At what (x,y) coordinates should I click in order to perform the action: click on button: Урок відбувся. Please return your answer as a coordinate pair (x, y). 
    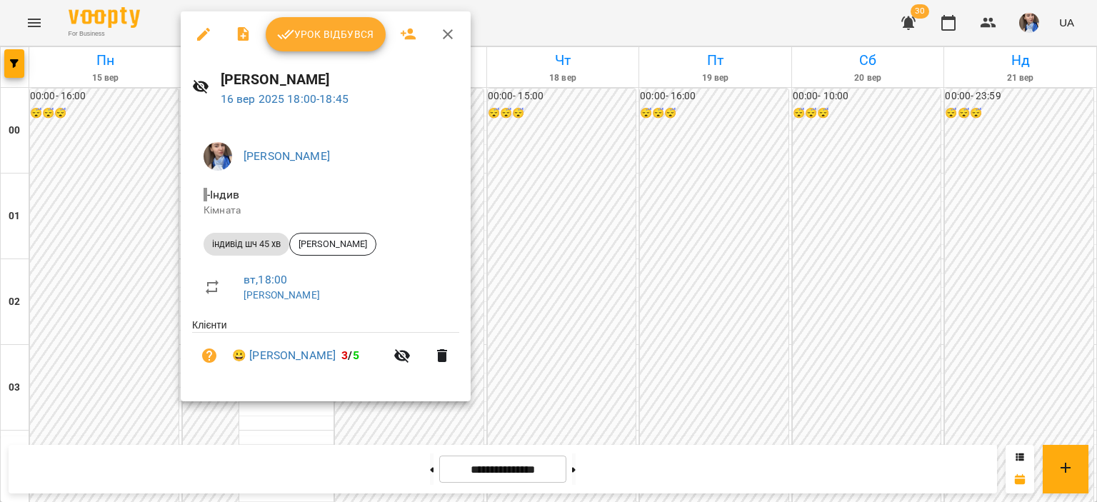
    Looking at the image, I should click on (326, 34).